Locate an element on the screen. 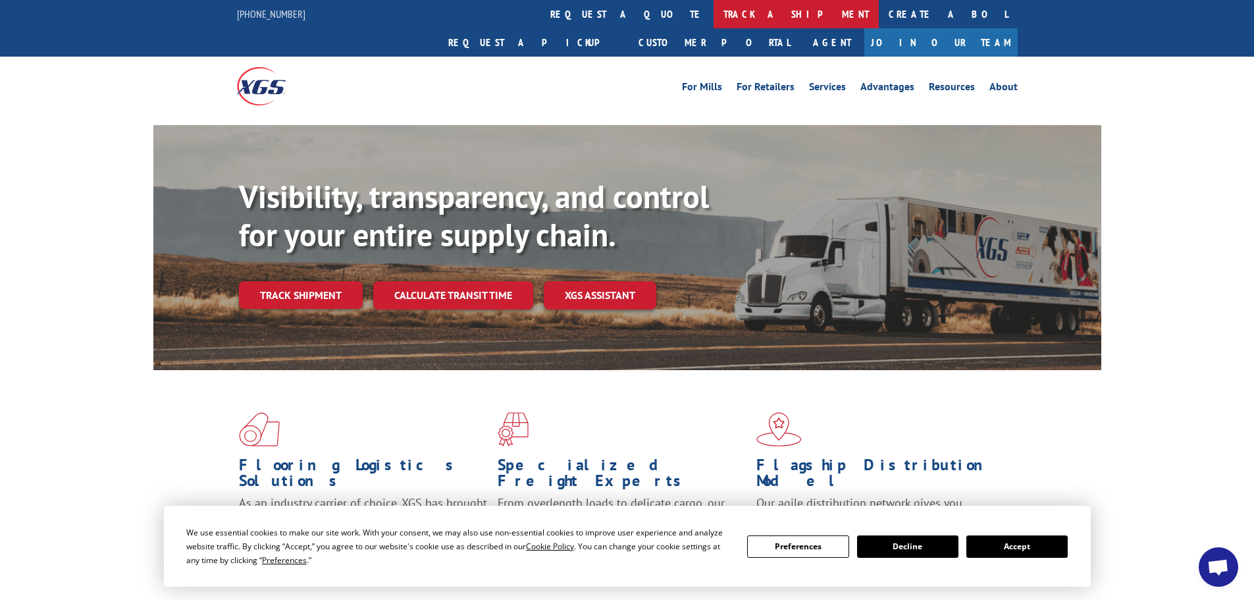  b: Visibility, transparency, and control for your entire supply chain. is located at coordinates (474, 215).